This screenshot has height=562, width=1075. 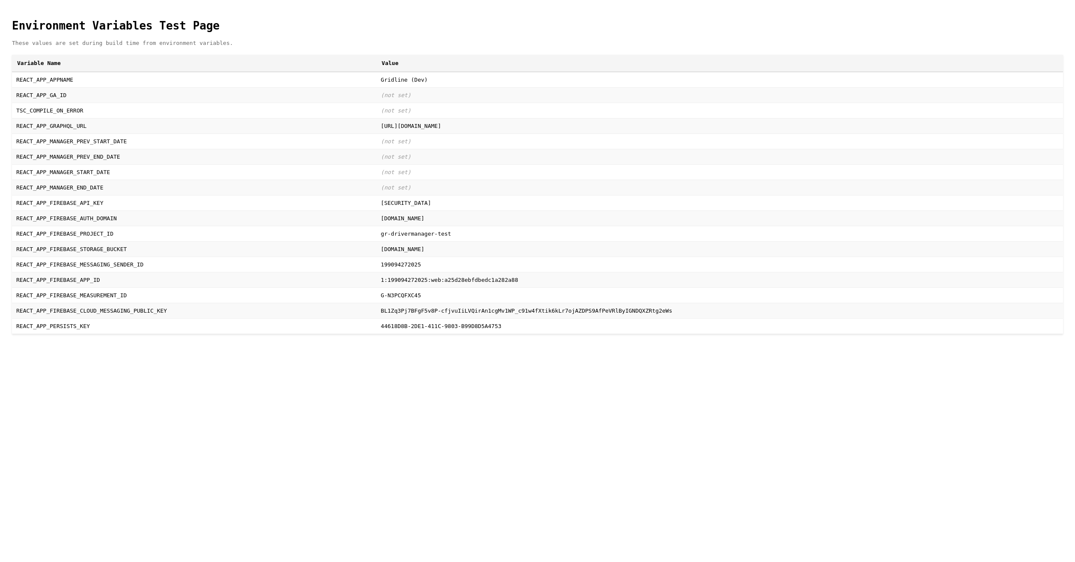 I want to click on td: 44618D8B-2DE1-411C-9803-B99D8D5A4753, so click(x=720, y=326).